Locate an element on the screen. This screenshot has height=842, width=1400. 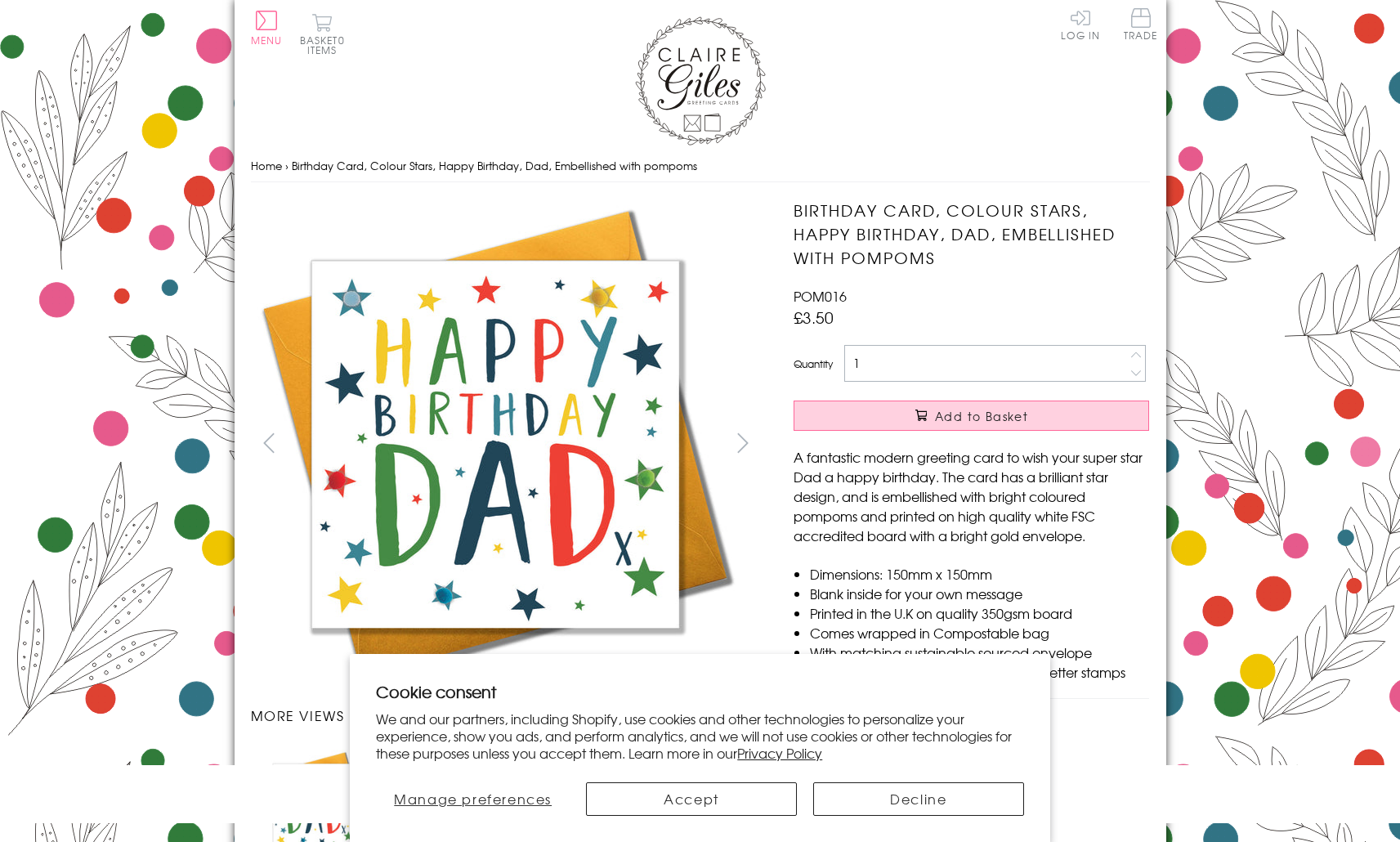
h1: Birthday Card, Colour Stars, Happy Birthday, Dad, Embellished with pompoms is located at coordinates (971, 234).